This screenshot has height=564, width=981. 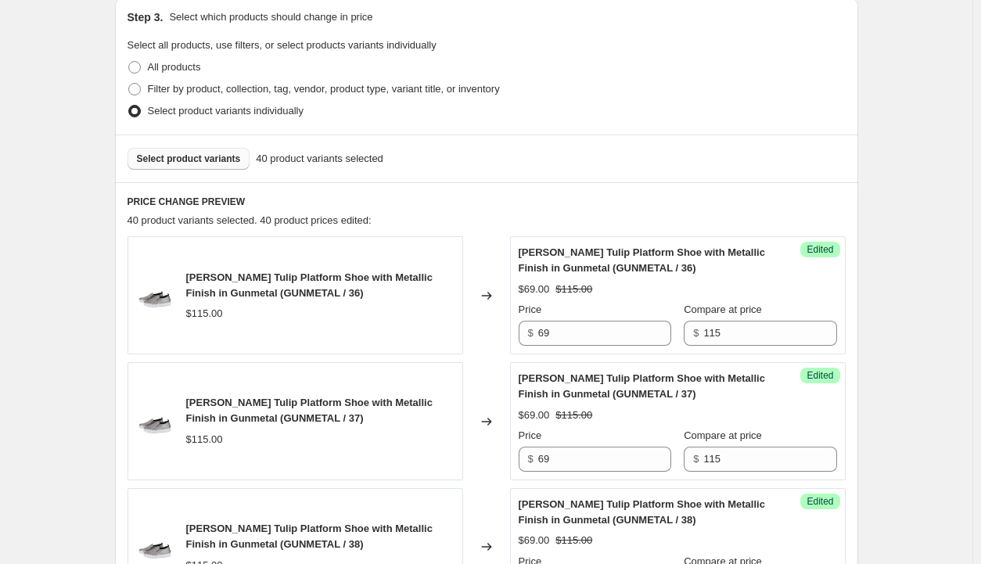 I want to click on span: 40 product variants selected. 40 product prices edited:, so click(x=250, y=220).